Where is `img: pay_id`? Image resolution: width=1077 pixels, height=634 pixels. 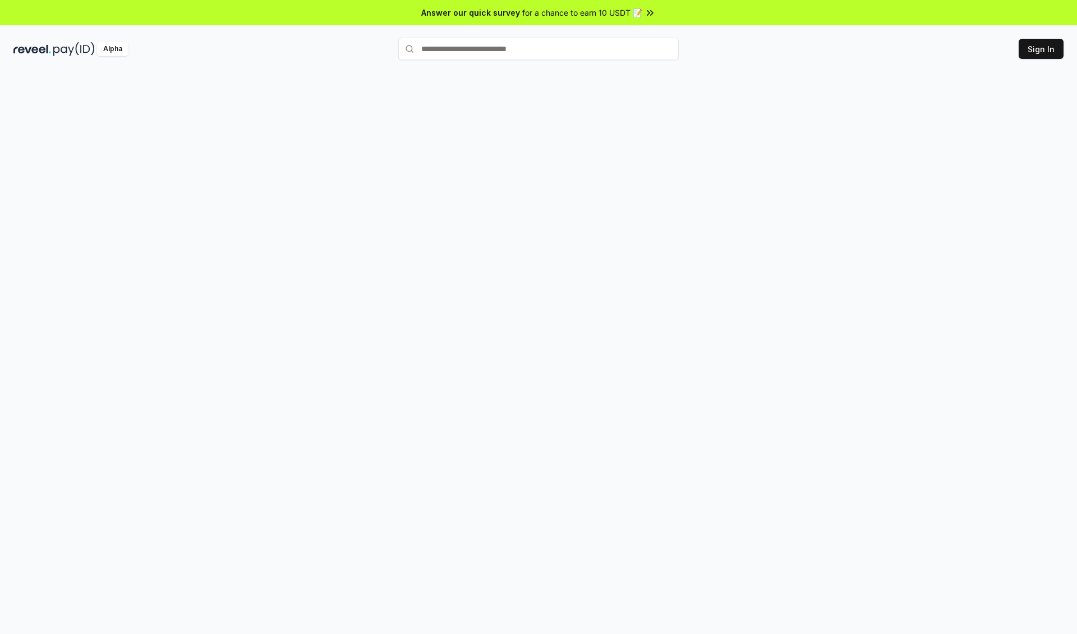
img: pay_id is located at coordinates (74, 49).